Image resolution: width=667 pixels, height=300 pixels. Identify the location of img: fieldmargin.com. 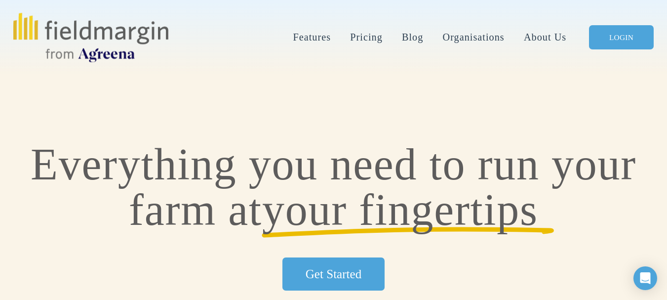
(91, 38).